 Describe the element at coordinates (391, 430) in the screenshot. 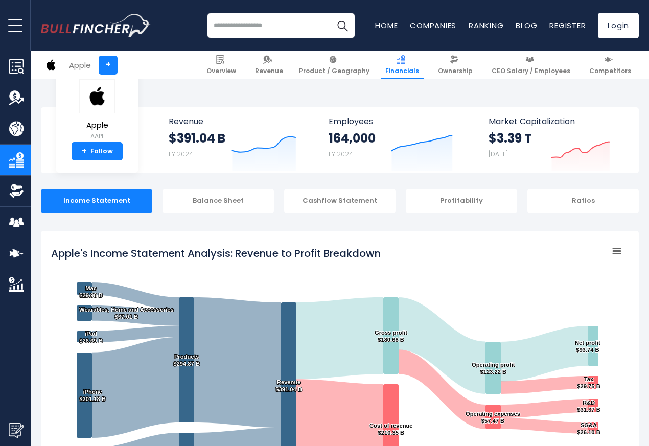

I see `text: Cost of revenue $210.35 B` at that location.